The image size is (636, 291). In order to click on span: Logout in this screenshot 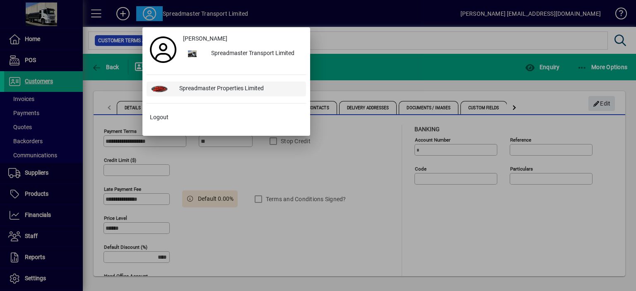, I will do `click(159, 117)`.